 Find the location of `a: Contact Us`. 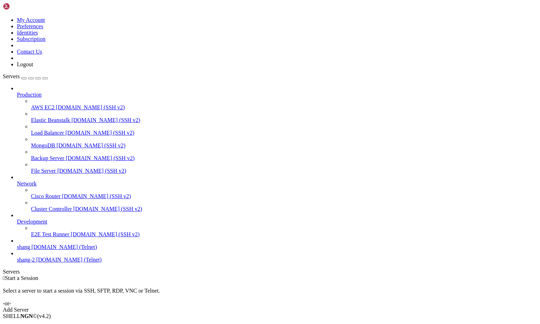

a: Contact Us is located at coordinates (30, 51).